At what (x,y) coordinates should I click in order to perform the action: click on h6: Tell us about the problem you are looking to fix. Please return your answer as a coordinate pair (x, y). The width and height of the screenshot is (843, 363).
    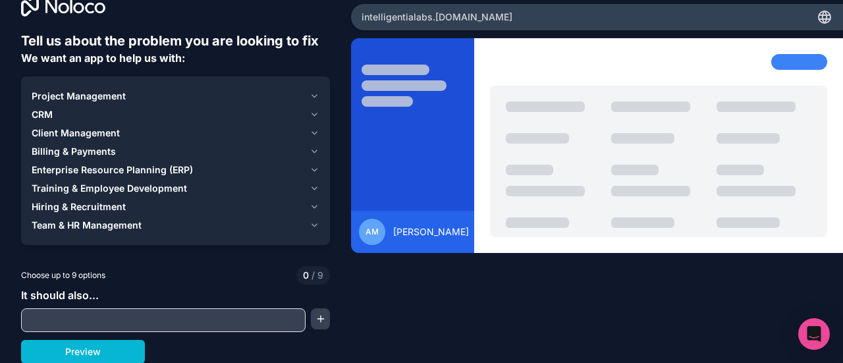
    Looking at the image, I should click on (175, 41).